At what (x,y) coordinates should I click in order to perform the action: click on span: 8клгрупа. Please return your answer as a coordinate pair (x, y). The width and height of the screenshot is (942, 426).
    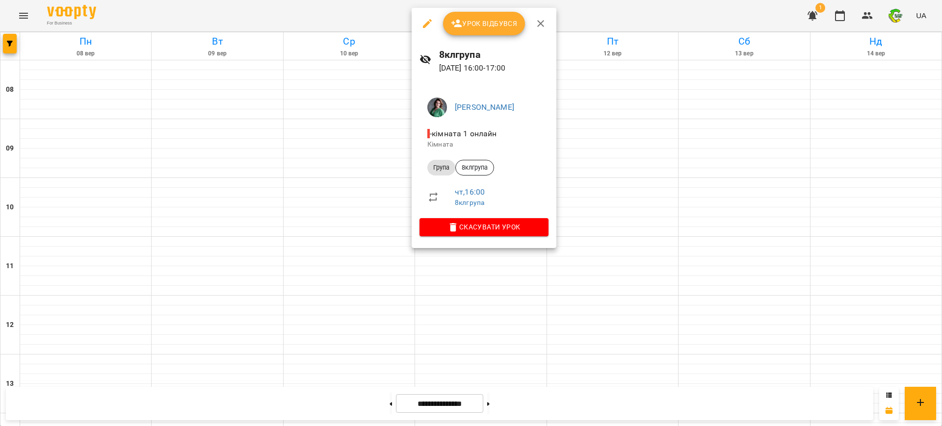
    Looking at the image, I should click on (474, 168).